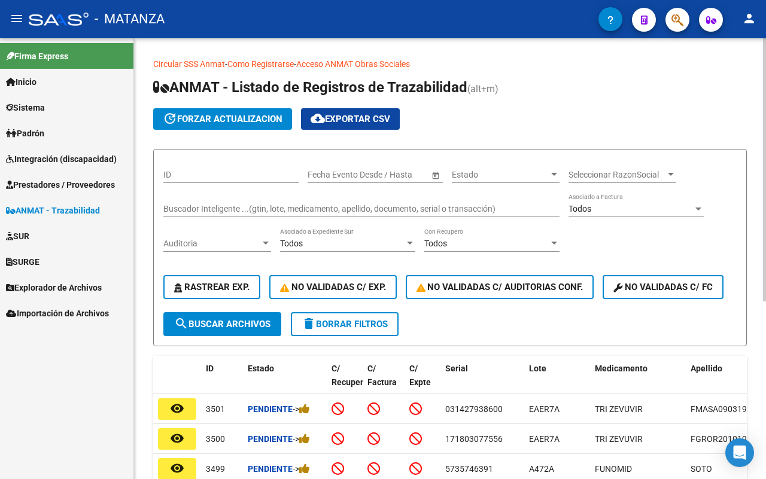  Describe the element at coordinates (310, 87) in the screenshot. I see `span: ANMAT - Listado de Registros de Trazabilidad` at that location.